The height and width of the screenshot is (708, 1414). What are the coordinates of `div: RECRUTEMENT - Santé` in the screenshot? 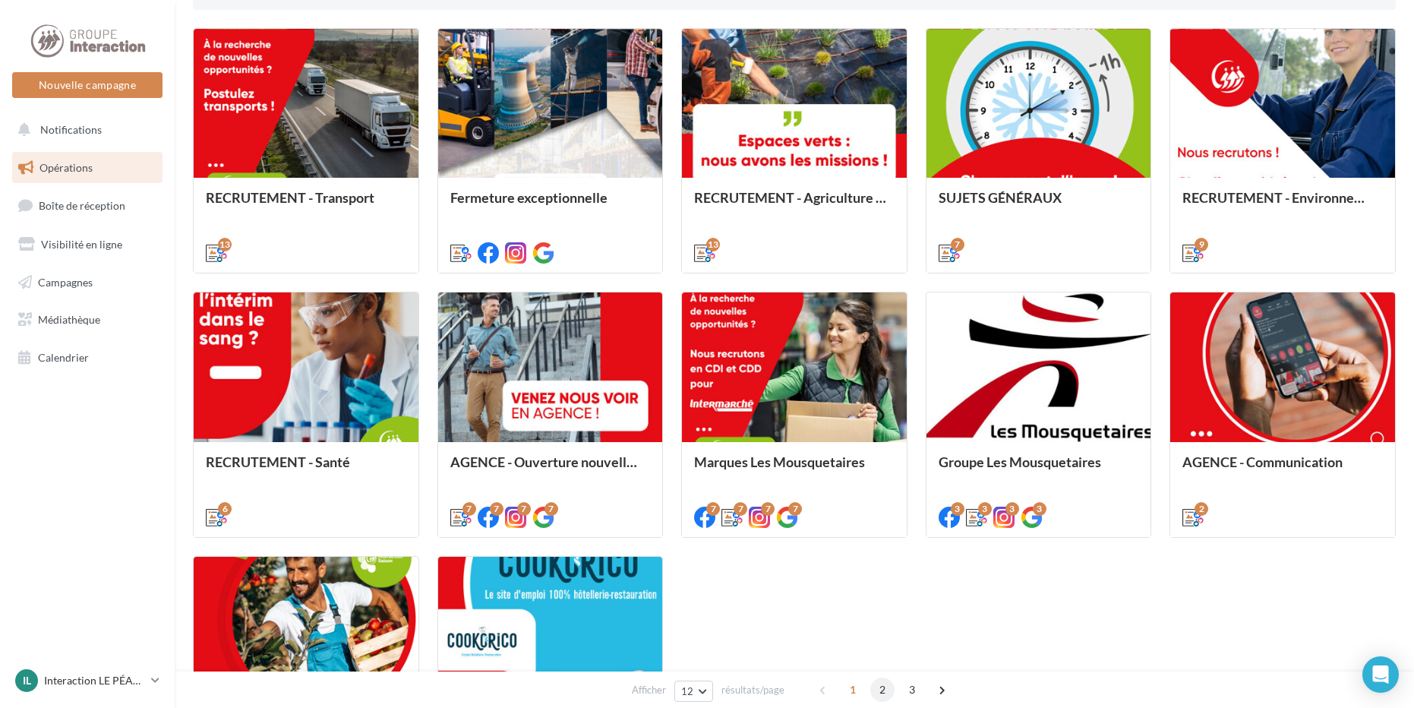 It's located at (306, 469).